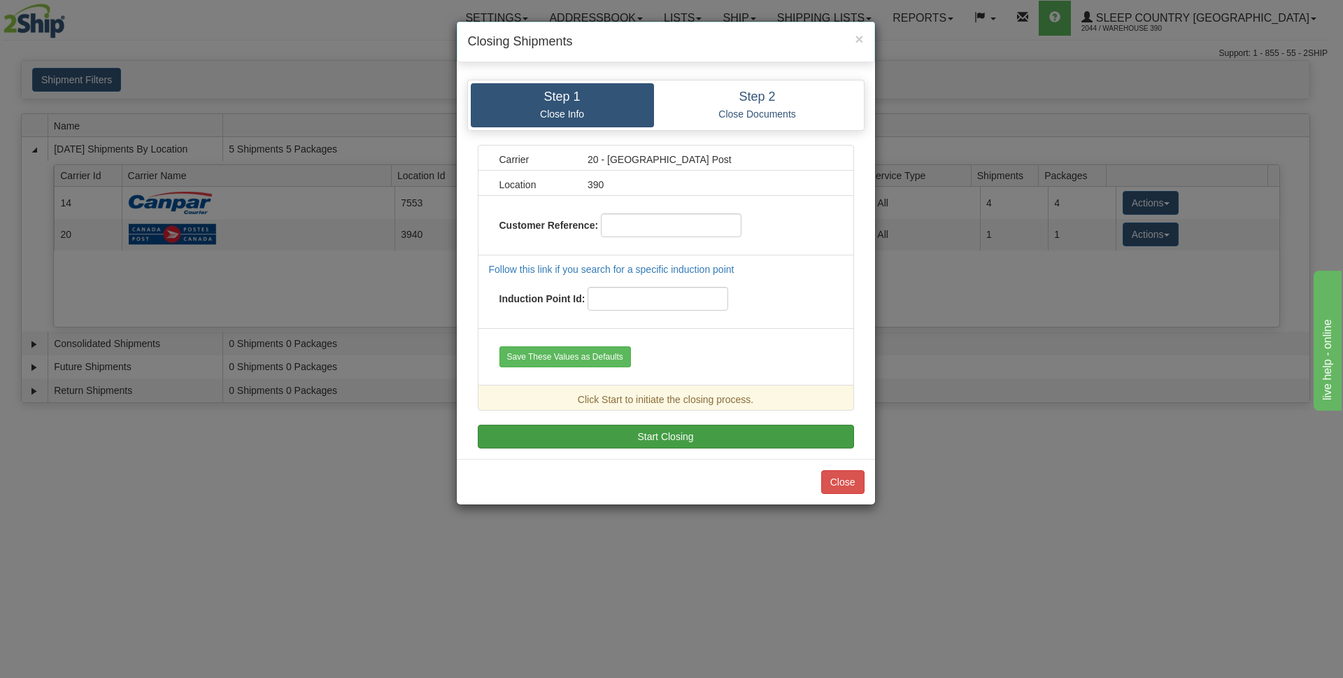 The height and width of the screenshot is (678, 1343). What do you see at coordinates (533, 185) in the screenshot?
I see `div: Location` at bounding box center [533, 185].